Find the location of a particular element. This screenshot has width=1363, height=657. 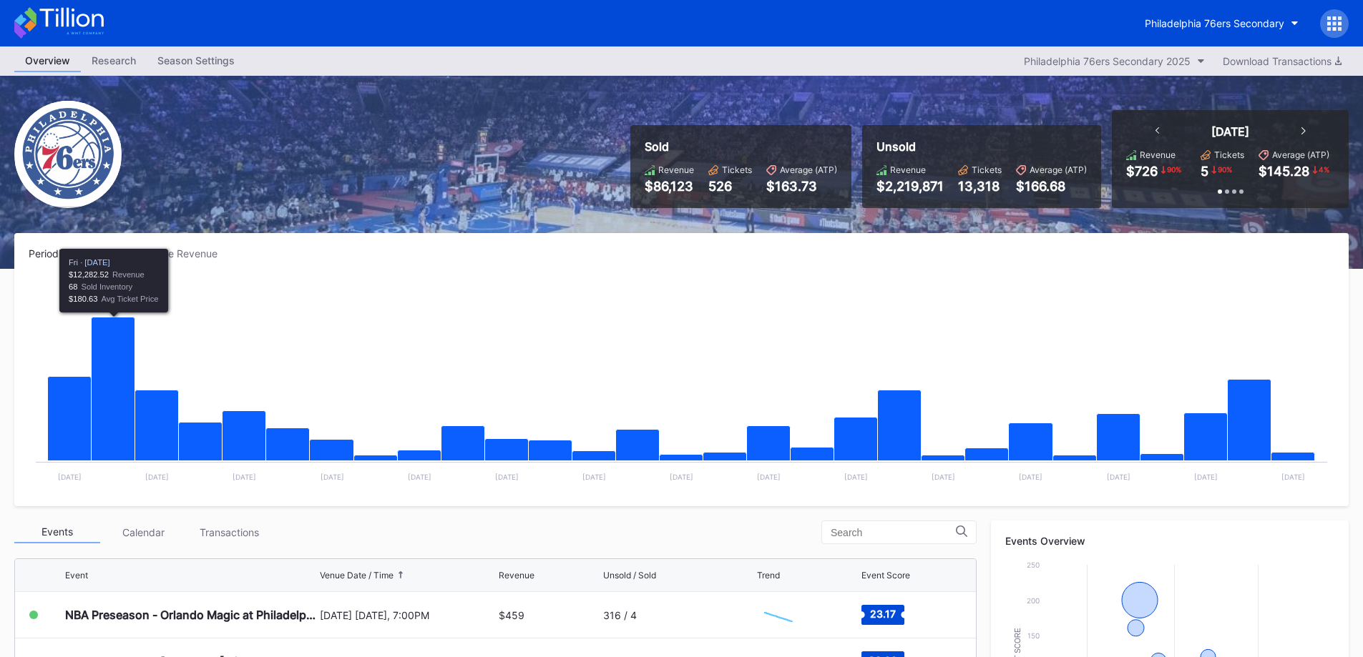

a: Season Settings is located at coordinates (196, 61).